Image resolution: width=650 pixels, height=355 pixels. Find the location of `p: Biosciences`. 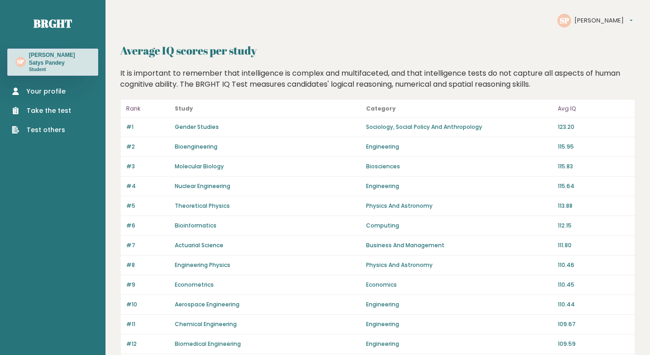

p: Biosciences is located at coordinates (459, 166).